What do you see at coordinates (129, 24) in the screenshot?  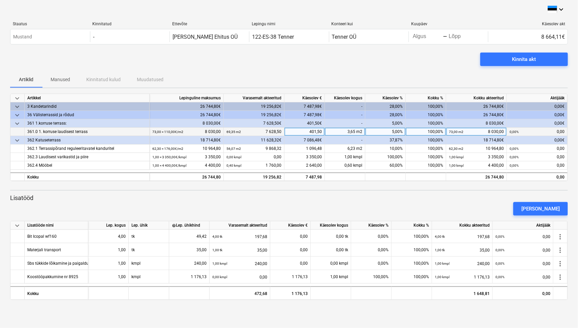 I see `div: Kinnitatud` at bounding box center [129, 24].